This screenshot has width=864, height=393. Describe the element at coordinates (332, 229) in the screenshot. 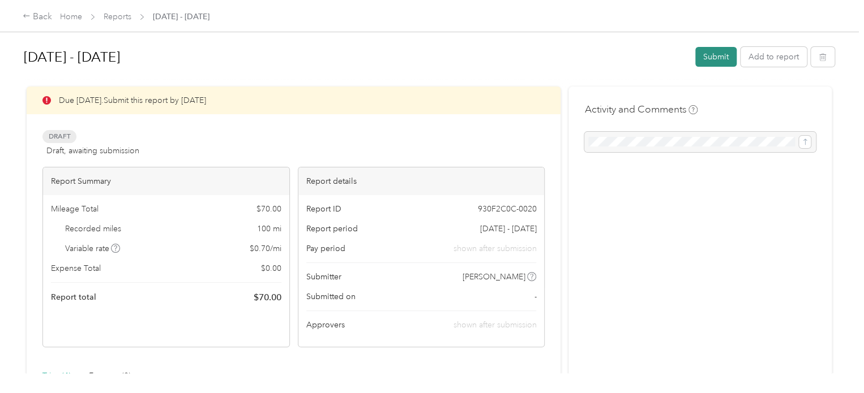

I see `span: Report period` at that location.